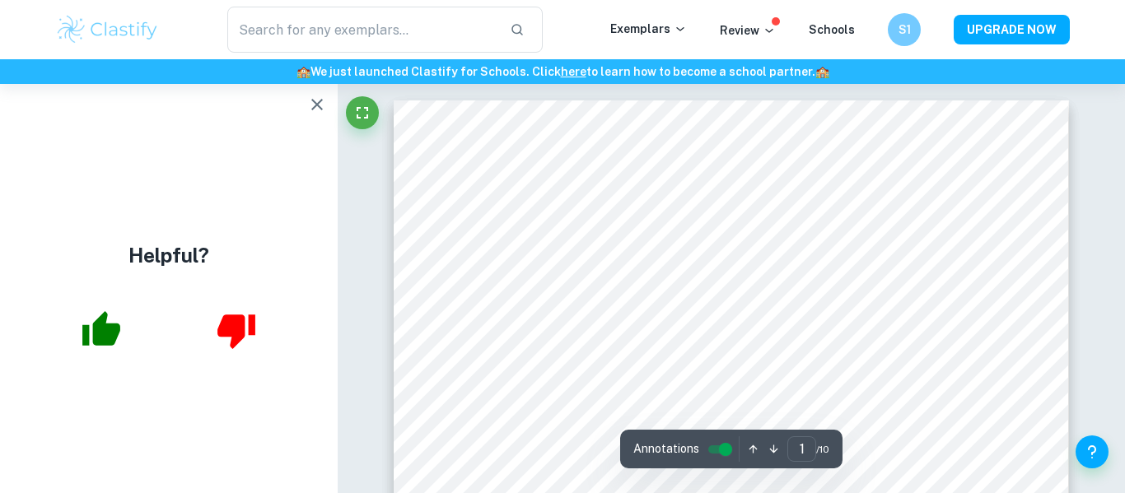  I want to click on h4: Helpful?, so click(169, 255).